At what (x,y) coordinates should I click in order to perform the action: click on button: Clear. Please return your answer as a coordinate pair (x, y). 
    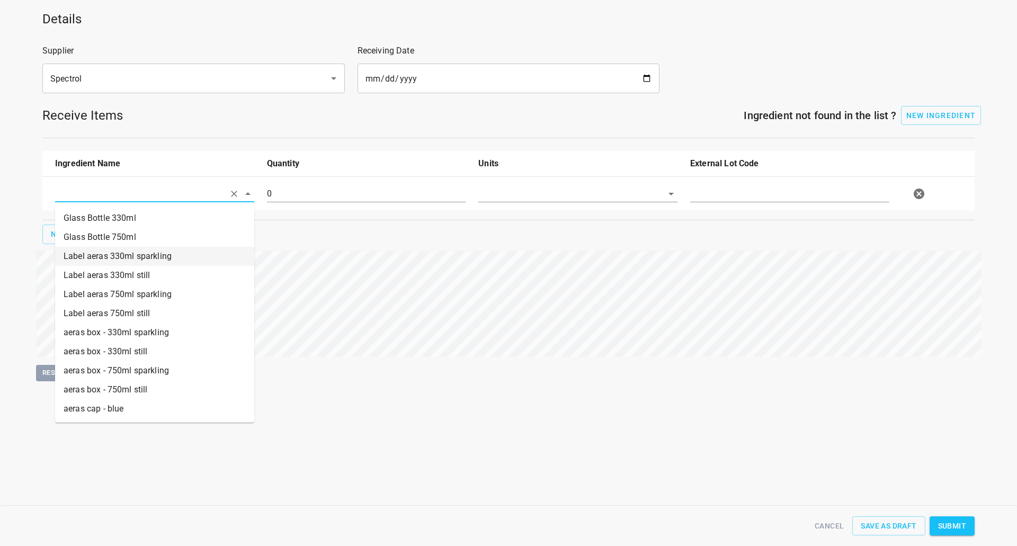
    Looking at the image, I should click on (234, 194).